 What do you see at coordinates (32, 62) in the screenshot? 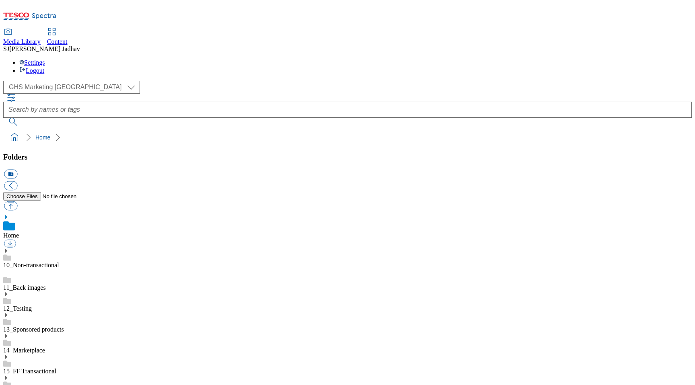
I see `a: Settings` at bounding box center [32, 62].